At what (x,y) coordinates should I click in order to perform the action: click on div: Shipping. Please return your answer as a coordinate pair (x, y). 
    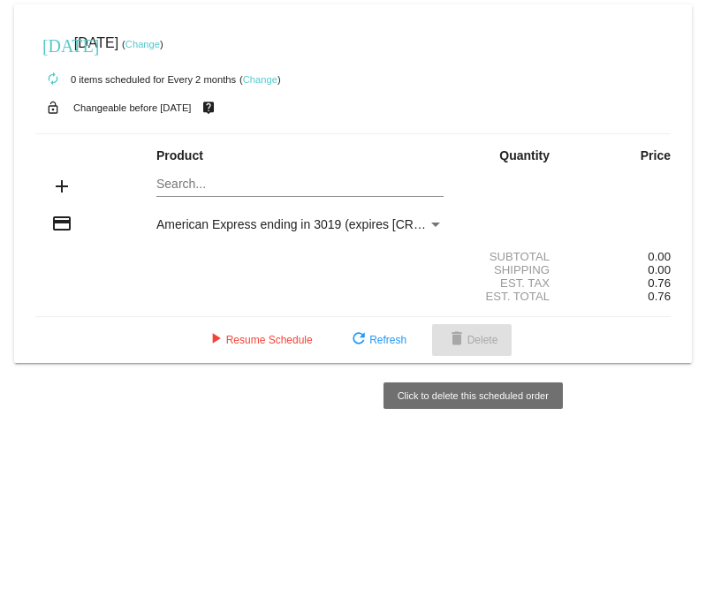
    Looking at the image, I should click on (511, 269).